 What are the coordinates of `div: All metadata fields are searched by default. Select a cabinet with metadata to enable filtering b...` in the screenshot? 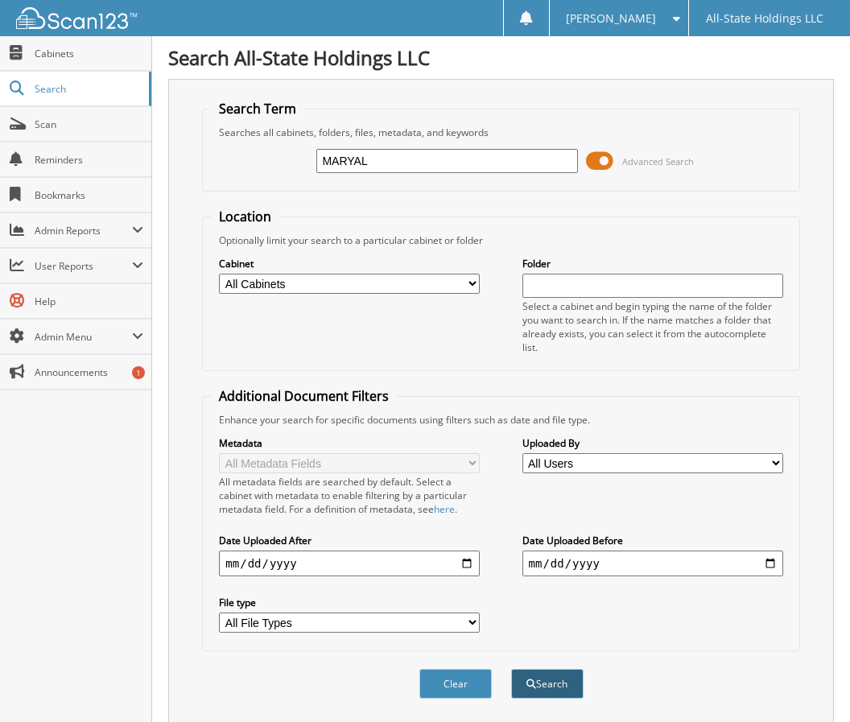 It's located at (350, 495).